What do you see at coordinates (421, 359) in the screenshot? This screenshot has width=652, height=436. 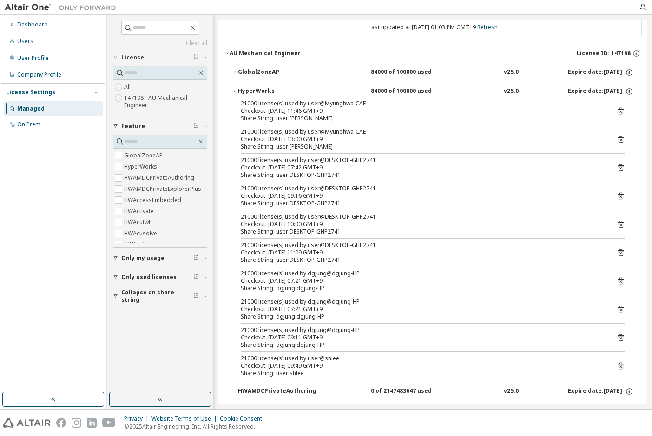 I see `div: 21000 license(s) used by user@shlee` at bounding box center [421, 359].